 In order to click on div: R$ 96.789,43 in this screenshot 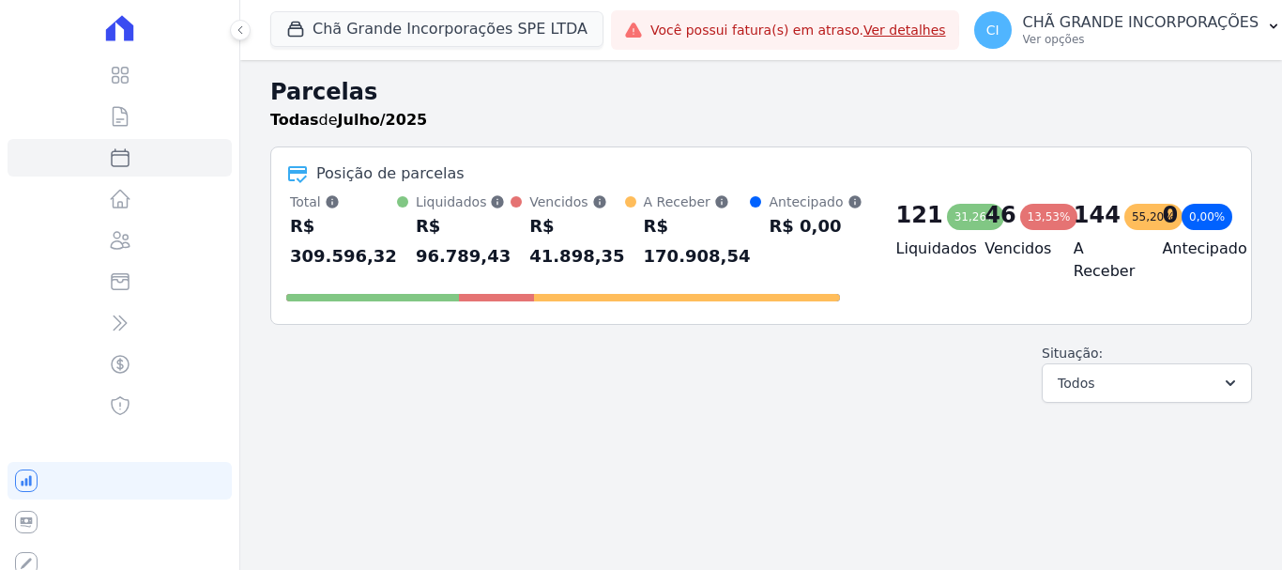, I will do `click(463, 241)`.